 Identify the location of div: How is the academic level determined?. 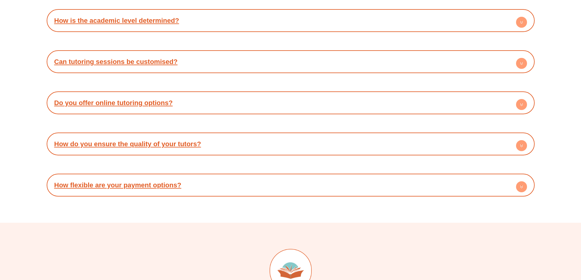
(291, 20).